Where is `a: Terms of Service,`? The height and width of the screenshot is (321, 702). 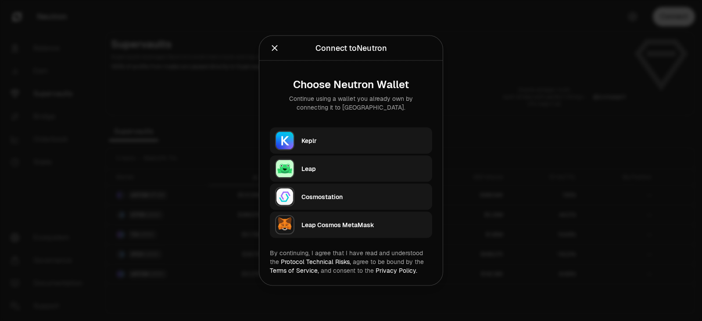 a: Terms of Service, is located at coordinates (295, 271).